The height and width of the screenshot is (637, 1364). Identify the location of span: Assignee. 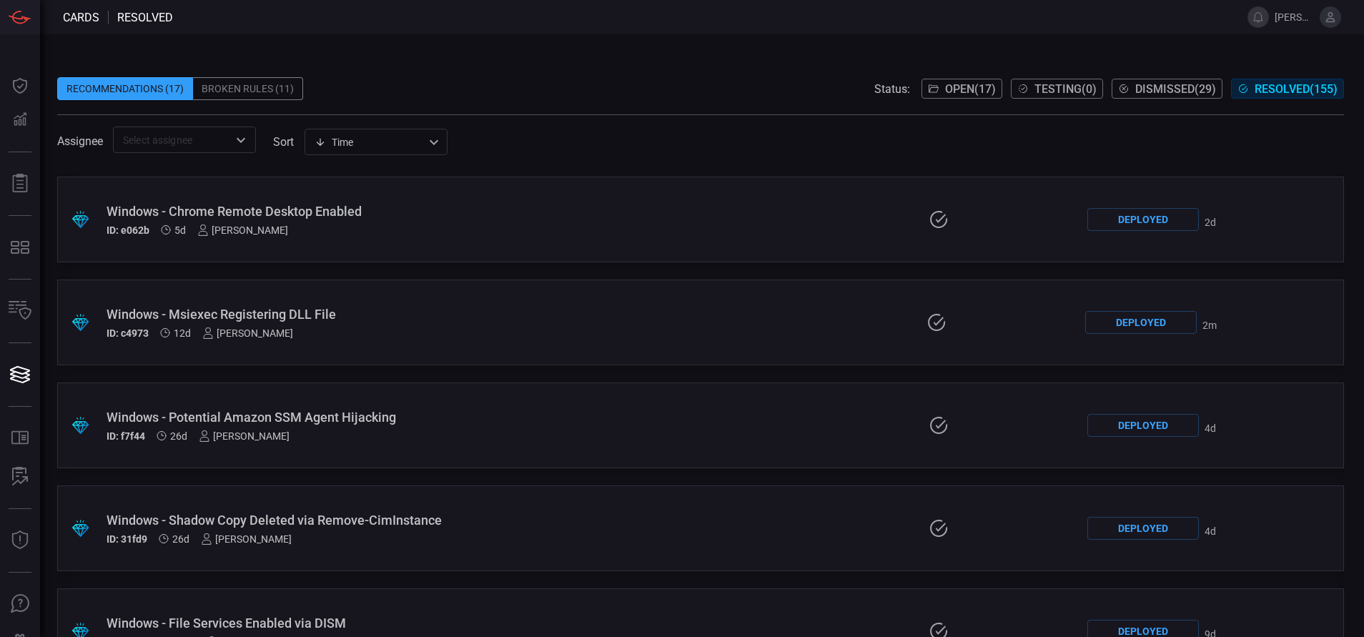
(80, 141).